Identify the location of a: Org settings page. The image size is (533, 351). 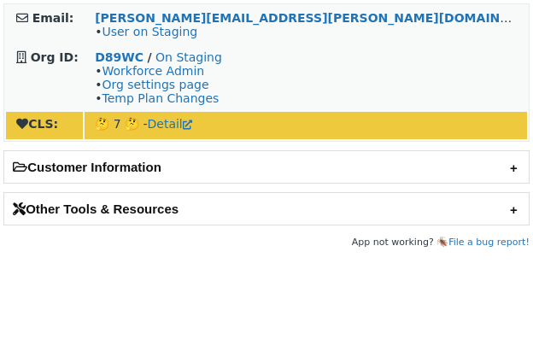
(155, 85).